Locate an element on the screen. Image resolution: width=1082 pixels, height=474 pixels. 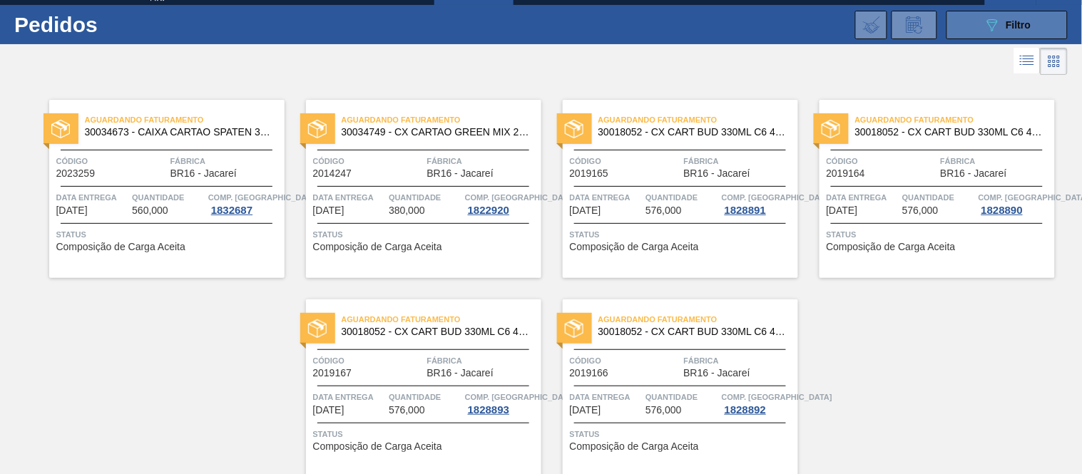
span: 16/10/2025 is located at coordinates (842, 210).